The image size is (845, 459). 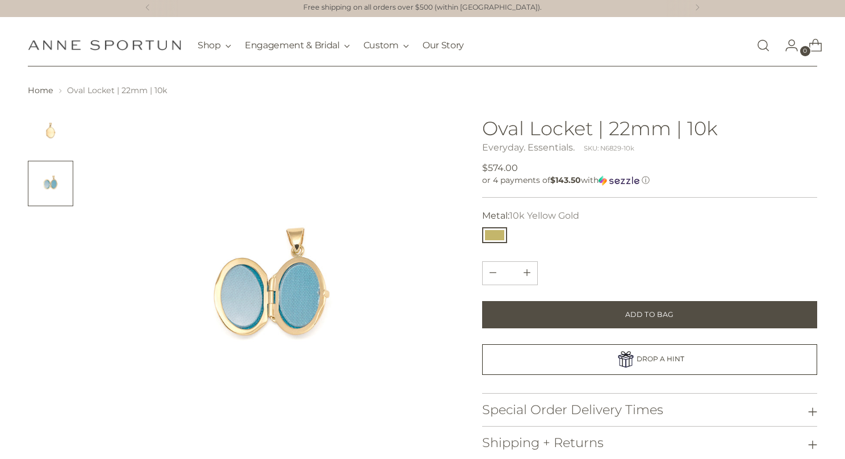 I want to click on button: Add to Bag, so click(x=649, y=314).